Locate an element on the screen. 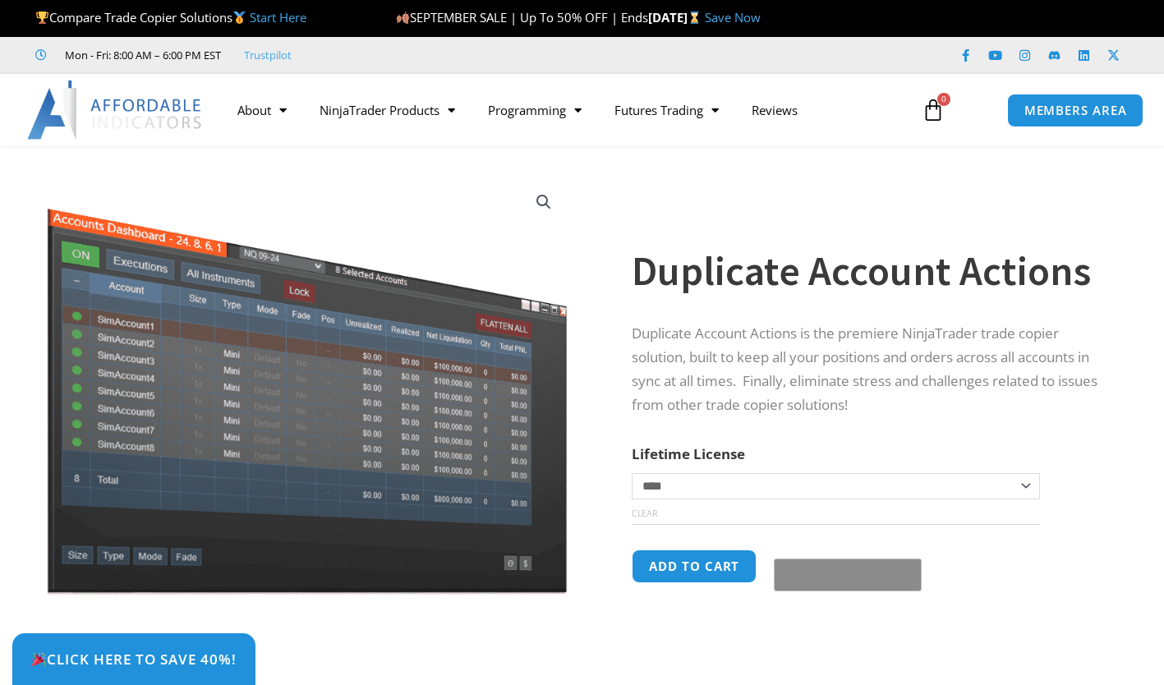 This screenshot has width=1164, height=685. a: Trustpilot is located at coordinates (268, 55).